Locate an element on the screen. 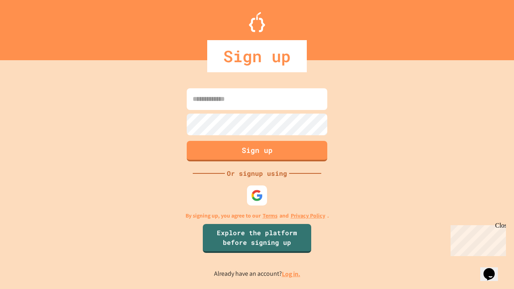 The height and width of the screenshot is (289, 514). button: Sign up is located at coordinates (257, 151).